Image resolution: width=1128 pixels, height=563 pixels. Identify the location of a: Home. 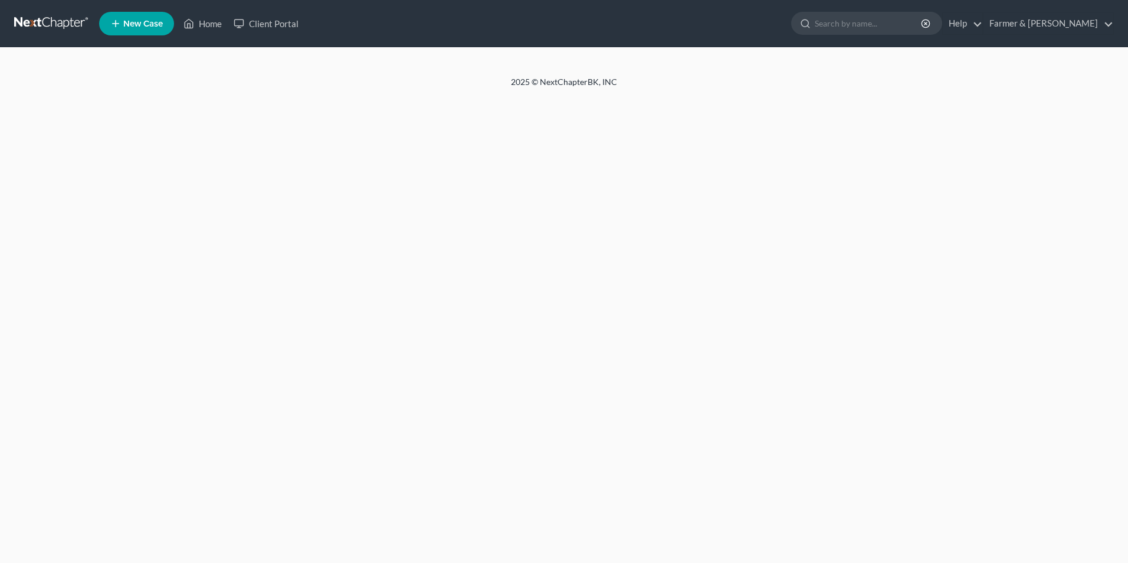
(202, 24).